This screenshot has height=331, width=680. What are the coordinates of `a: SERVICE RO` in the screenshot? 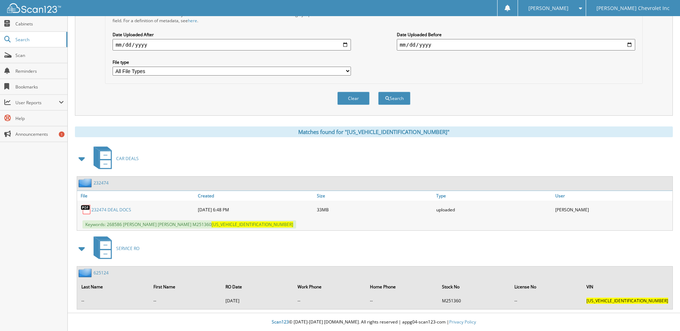 It's located at (114, 248).